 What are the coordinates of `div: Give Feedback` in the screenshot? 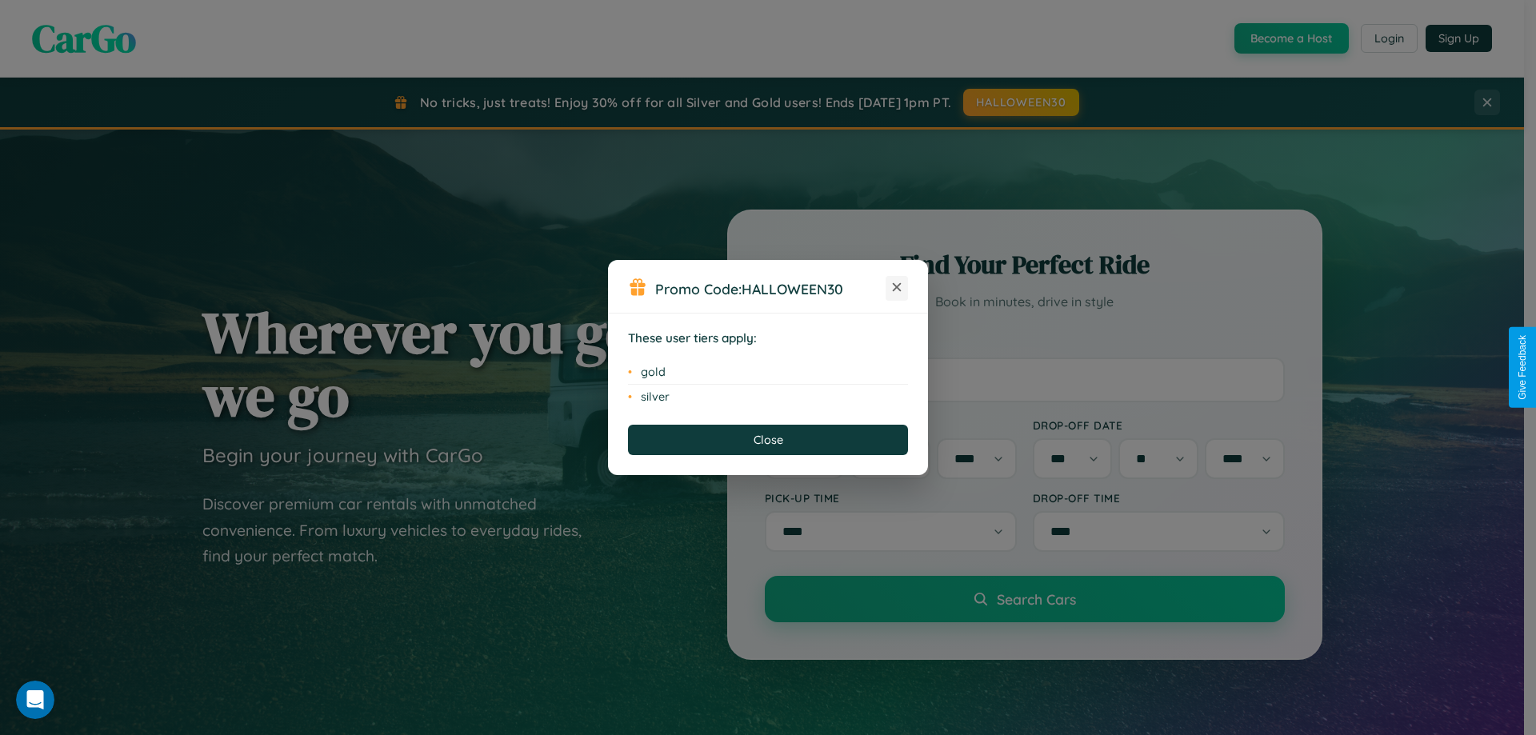 It's located at (1522, 367).